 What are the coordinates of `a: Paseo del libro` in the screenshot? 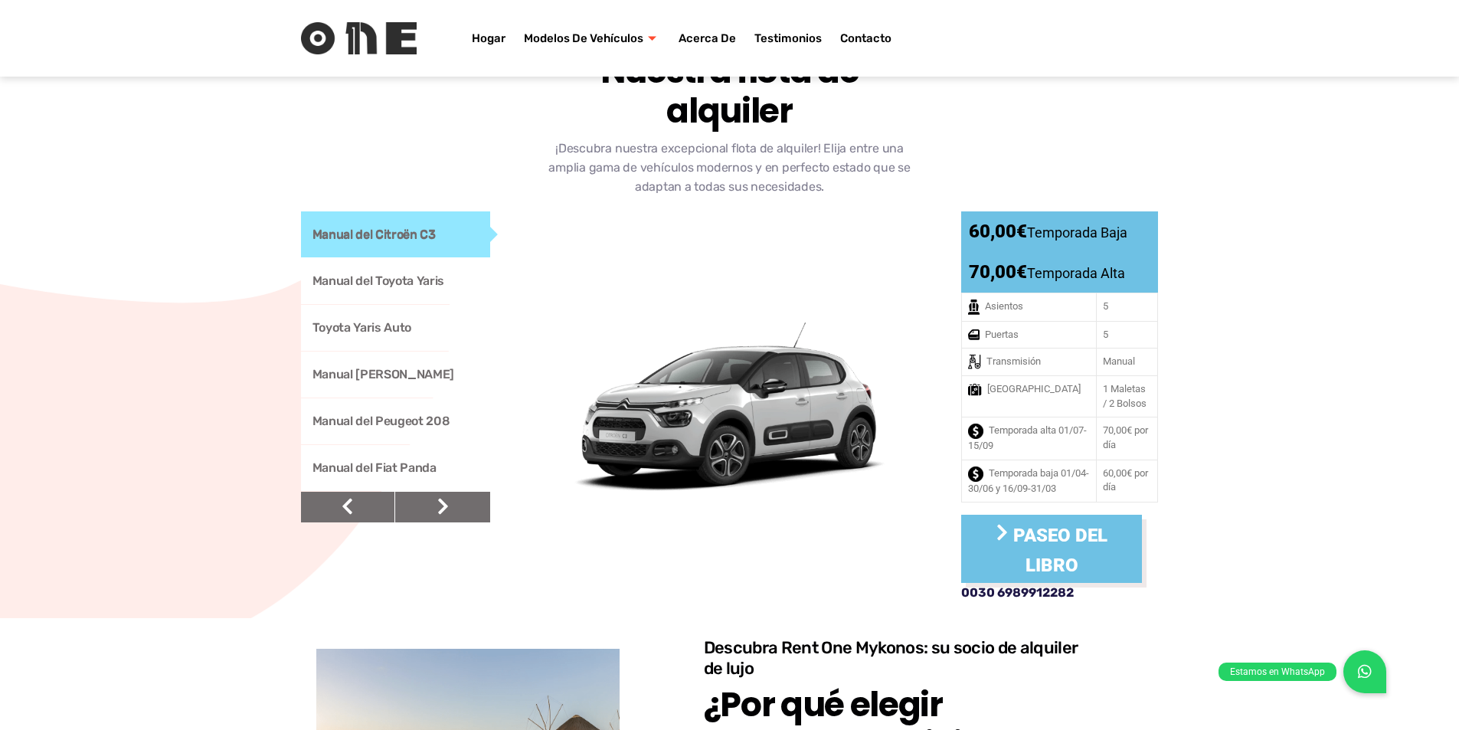 It's located at (1052, 548).